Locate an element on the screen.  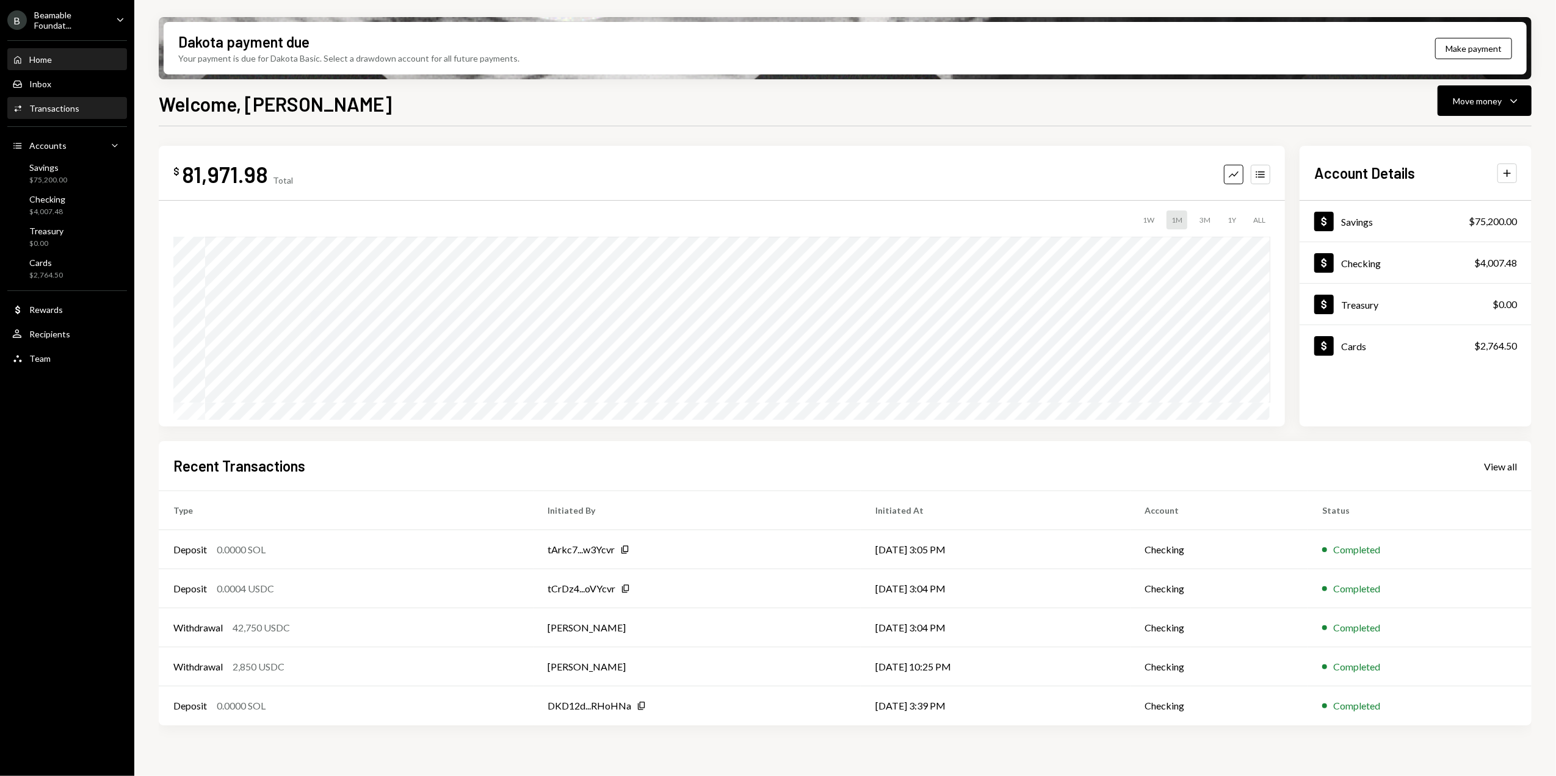
th: Status is located at coordinates (1419, 511).